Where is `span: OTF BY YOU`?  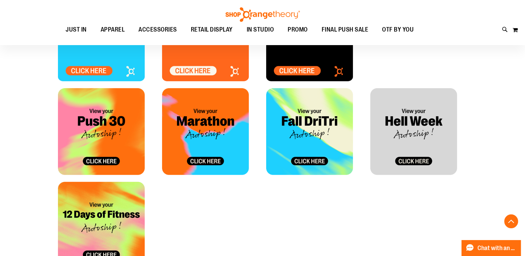
span: OTF BY YOU is located at coordinates (398, 29).